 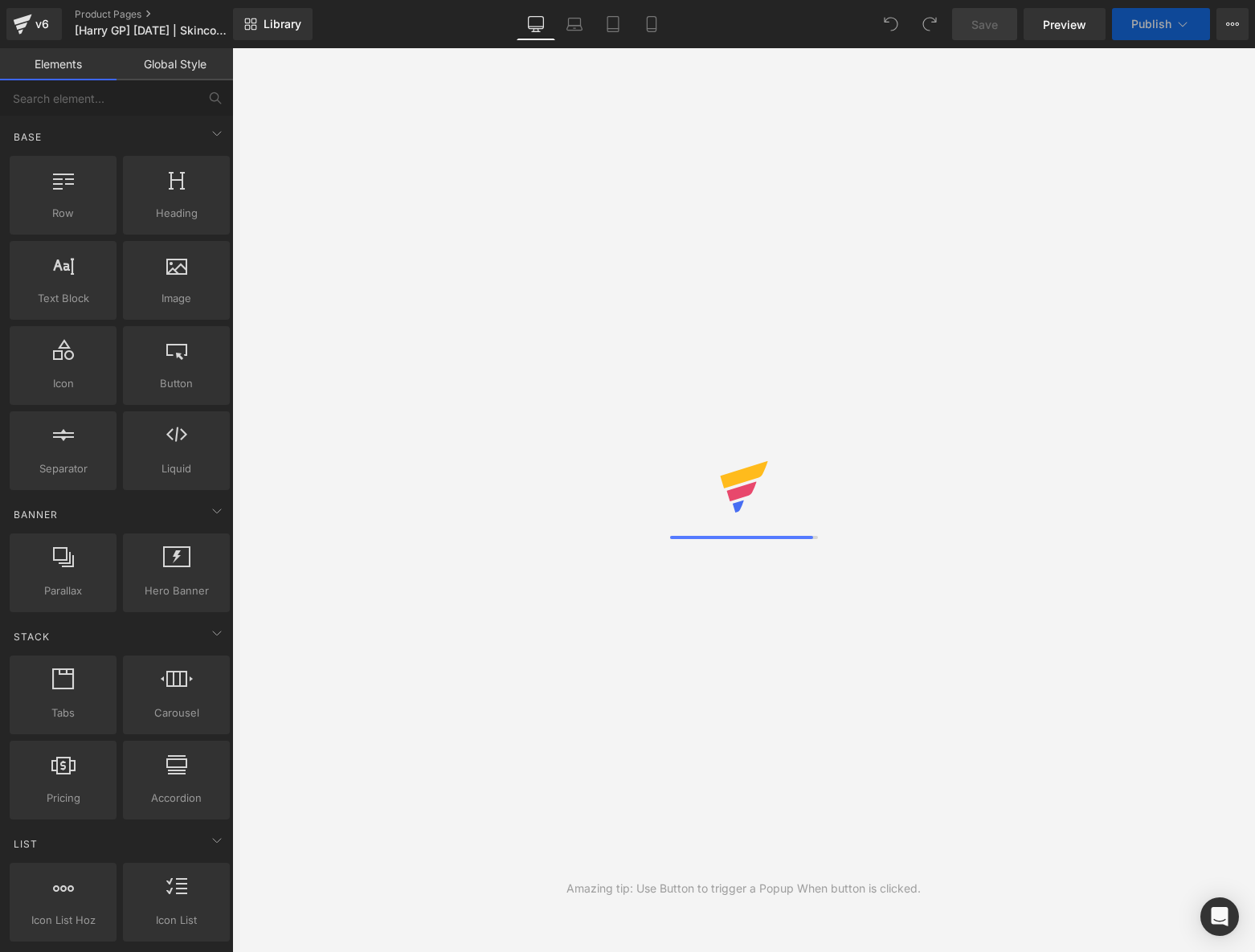 I want to click on span: Separator, so click(x=63, y=469).